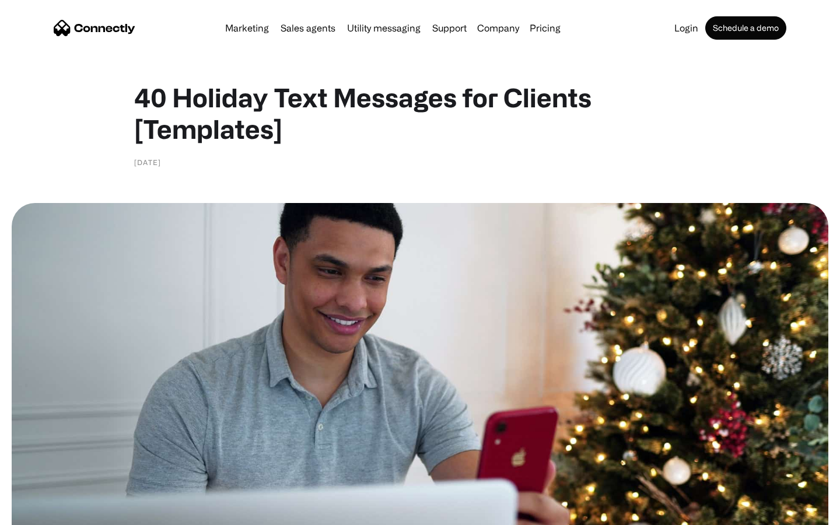 This screenshot has width=840, height=525. Describe the element at coordinates (498, 28) in the screenshot. I see `div: Company` at that location.